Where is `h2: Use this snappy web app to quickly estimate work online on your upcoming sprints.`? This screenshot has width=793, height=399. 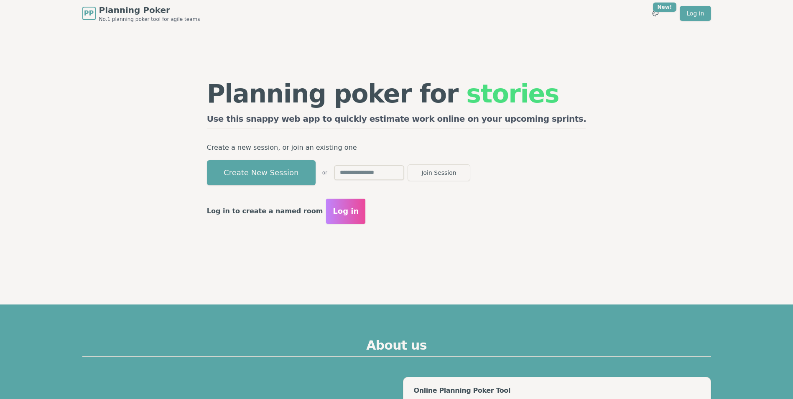
h2: Use this snappy web app to quickly estimate work online on your upcoming sprints. is located at coordinates (397, 120).